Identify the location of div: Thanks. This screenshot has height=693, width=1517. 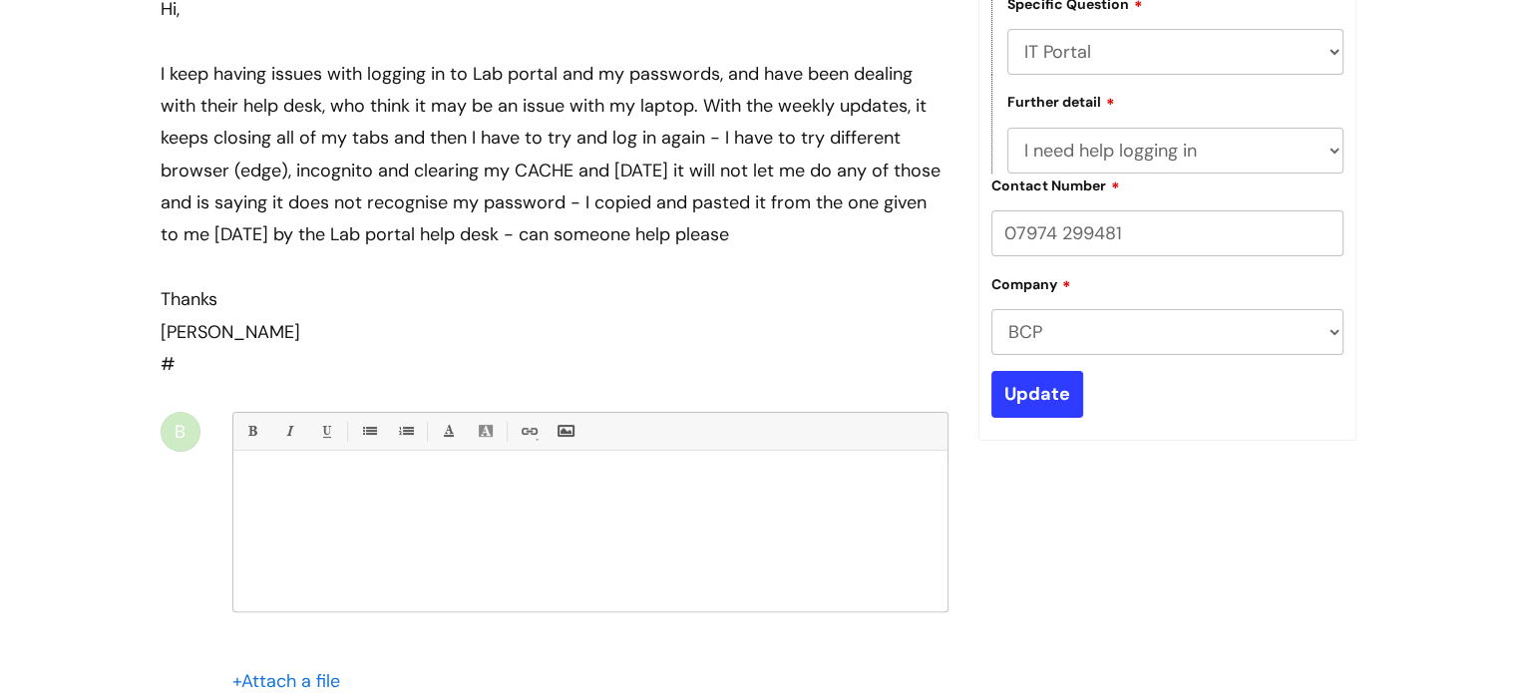
(555, 299).